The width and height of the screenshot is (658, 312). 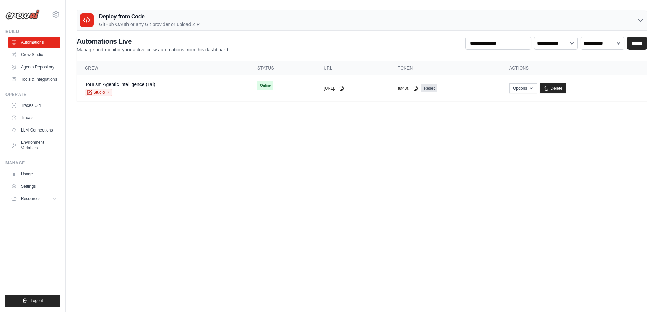 I want to click on a: Usage, so click(x=34, y=174).